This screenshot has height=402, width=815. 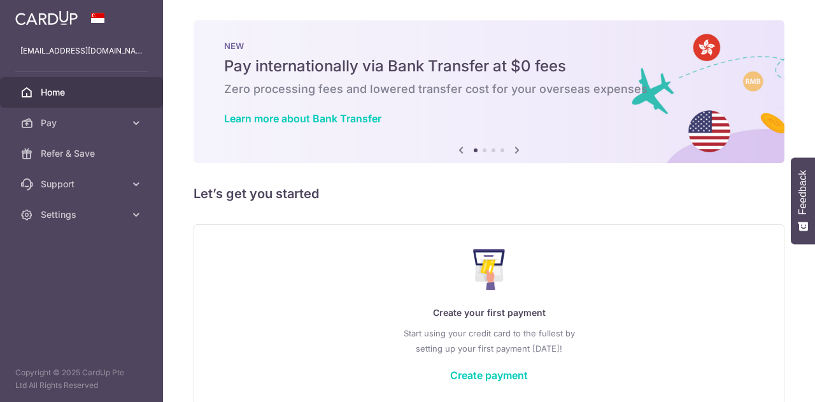 What do you see at coordinates (83, 214) in the screenshot?
I see `span: Settings` at bounding box center [83, 214].